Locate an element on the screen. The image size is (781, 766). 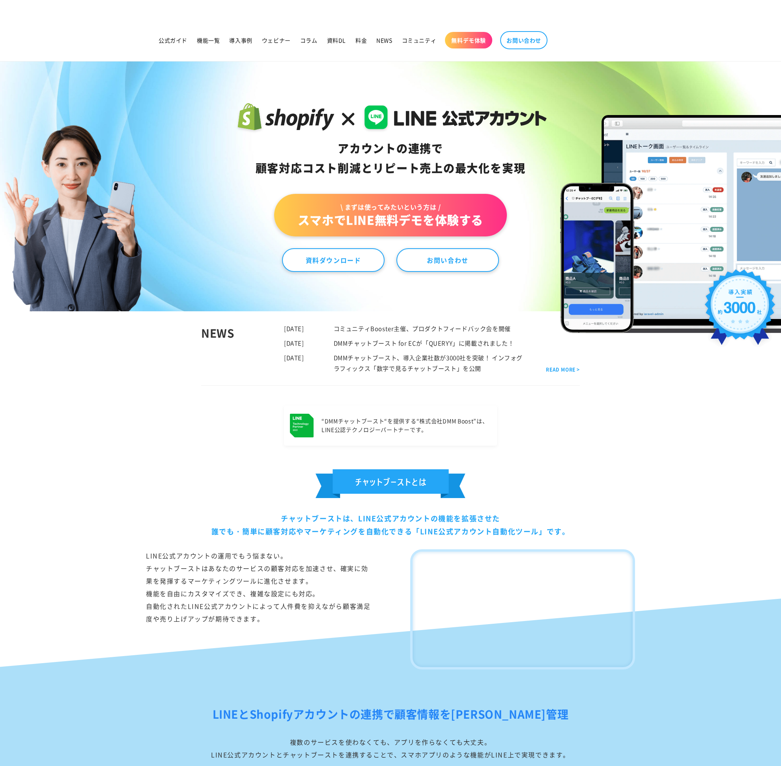
div: チャットブーストは、LINE公式アカウントの機能を拡張させた 誰でも・簡単に顧客対応やマーケティングを自動化できる「LINE公式アカウント自動化ツール」です。 is located at coordinates (390, 525).